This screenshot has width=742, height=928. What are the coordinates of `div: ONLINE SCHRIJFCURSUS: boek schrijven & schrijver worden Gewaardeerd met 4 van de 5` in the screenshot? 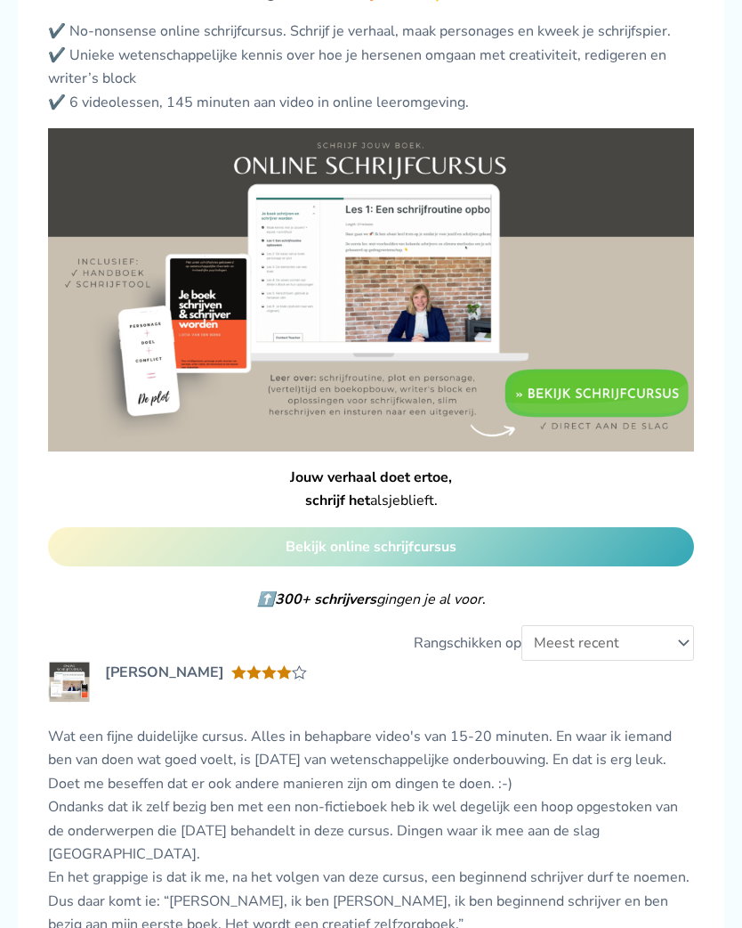 It's located at (269, 672).